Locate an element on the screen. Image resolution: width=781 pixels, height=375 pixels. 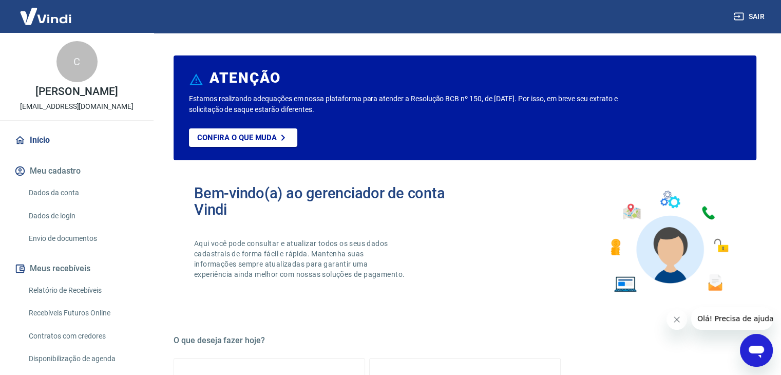
a: Dados de login is located at coordinates (83, 216).